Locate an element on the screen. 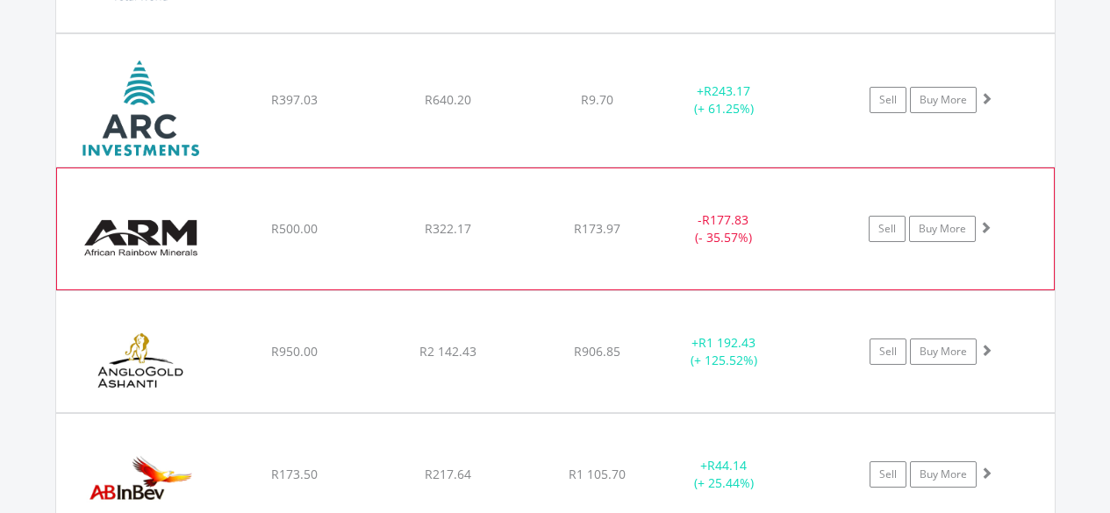  span: R1 105.70 is located at coordinates (596, 474).